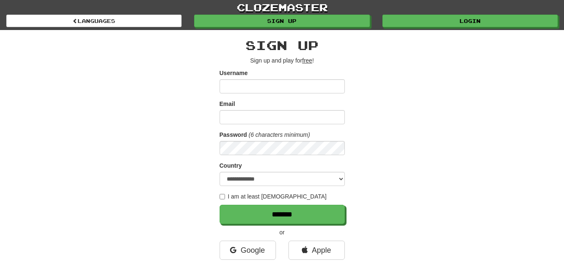 Image resolution: width=564 pixels, height=264 pixels. Describe the element at coordinates (233, 135) in the screenshot. I see `label: Password` at that location.